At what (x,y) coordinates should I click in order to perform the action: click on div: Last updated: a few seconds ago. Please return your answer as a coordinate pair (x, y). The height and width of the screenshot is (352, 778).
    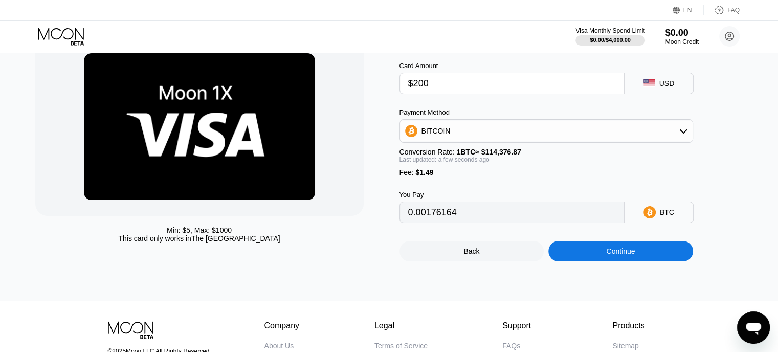
    Looking at the image, I should click on (546, 160).